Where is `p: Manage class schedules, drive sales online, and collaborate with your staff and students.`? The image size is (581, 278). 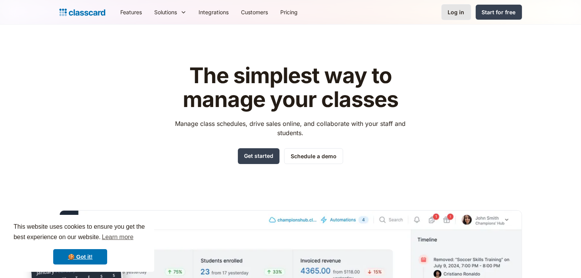 p: Manage class schedules, drive sales online, and collaborate with your staff and students. is located at coordinates (290, 128).